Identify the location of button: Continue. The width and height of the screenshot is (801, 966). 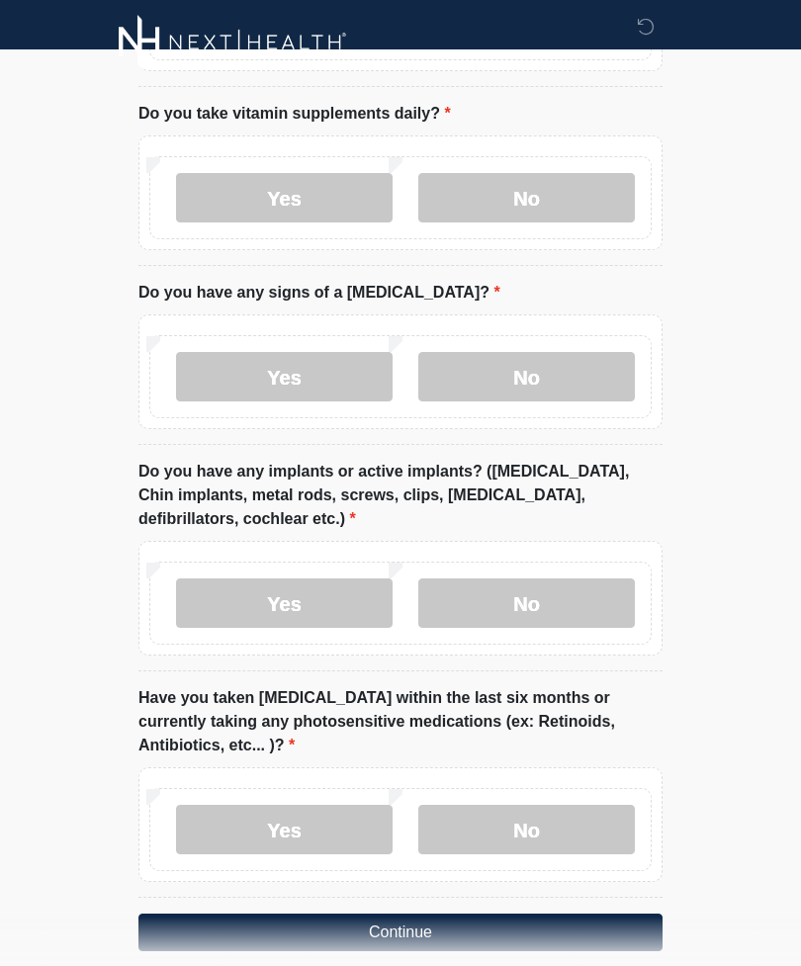
(400, 932).